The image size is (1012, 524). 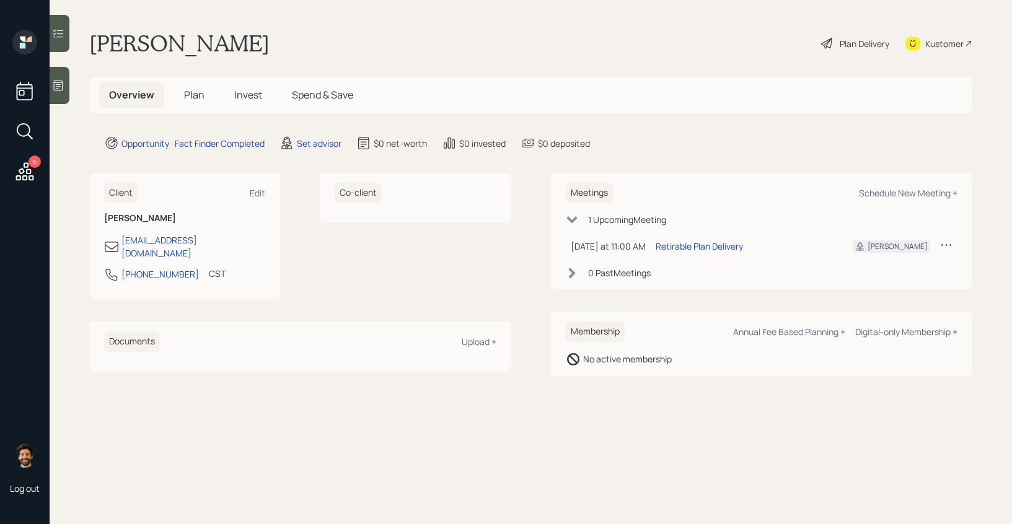 What do you see at coordinates (699, 246) in the screenshot?
I see `div: Retirable Plan Delivery` at bounding box center [699, 246].